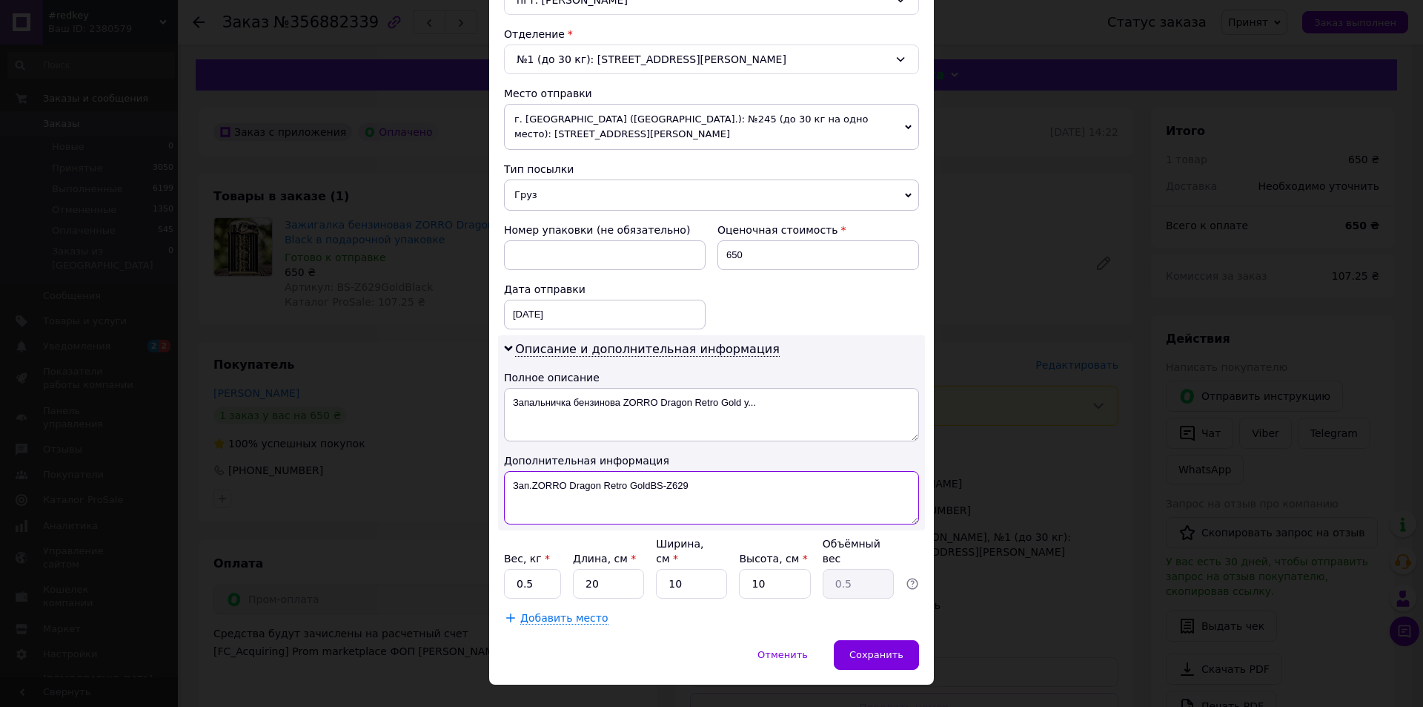  Describe the element at coordinates (604, 558) in the screenshot. I see `label: Длина, см` at that location.